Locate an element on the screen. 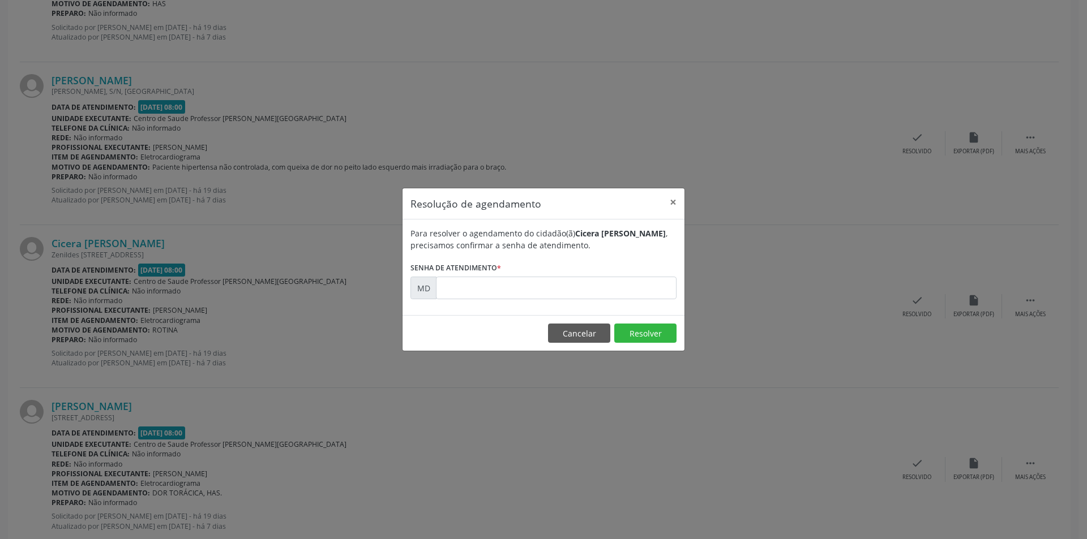 The width and height of the screenshot is (1087, 539). label: Senha de atendimento is located at coordinates (456, 268).